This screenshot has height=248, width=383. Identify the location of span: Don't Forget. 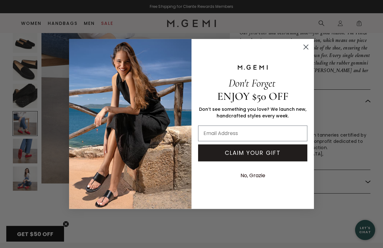
(252, 83).